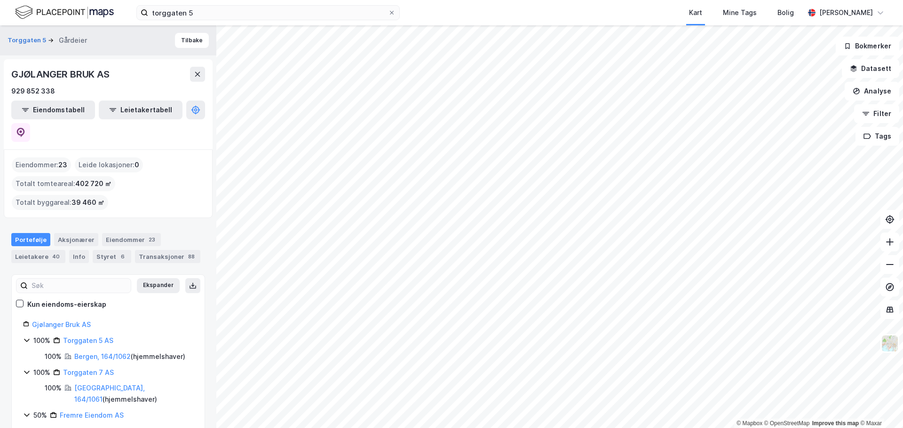  What do you see at coordinates (61, 74) in the screenshot?
I see `div: GJØLANGER BRUK AS` at bounding box center [61, 74].